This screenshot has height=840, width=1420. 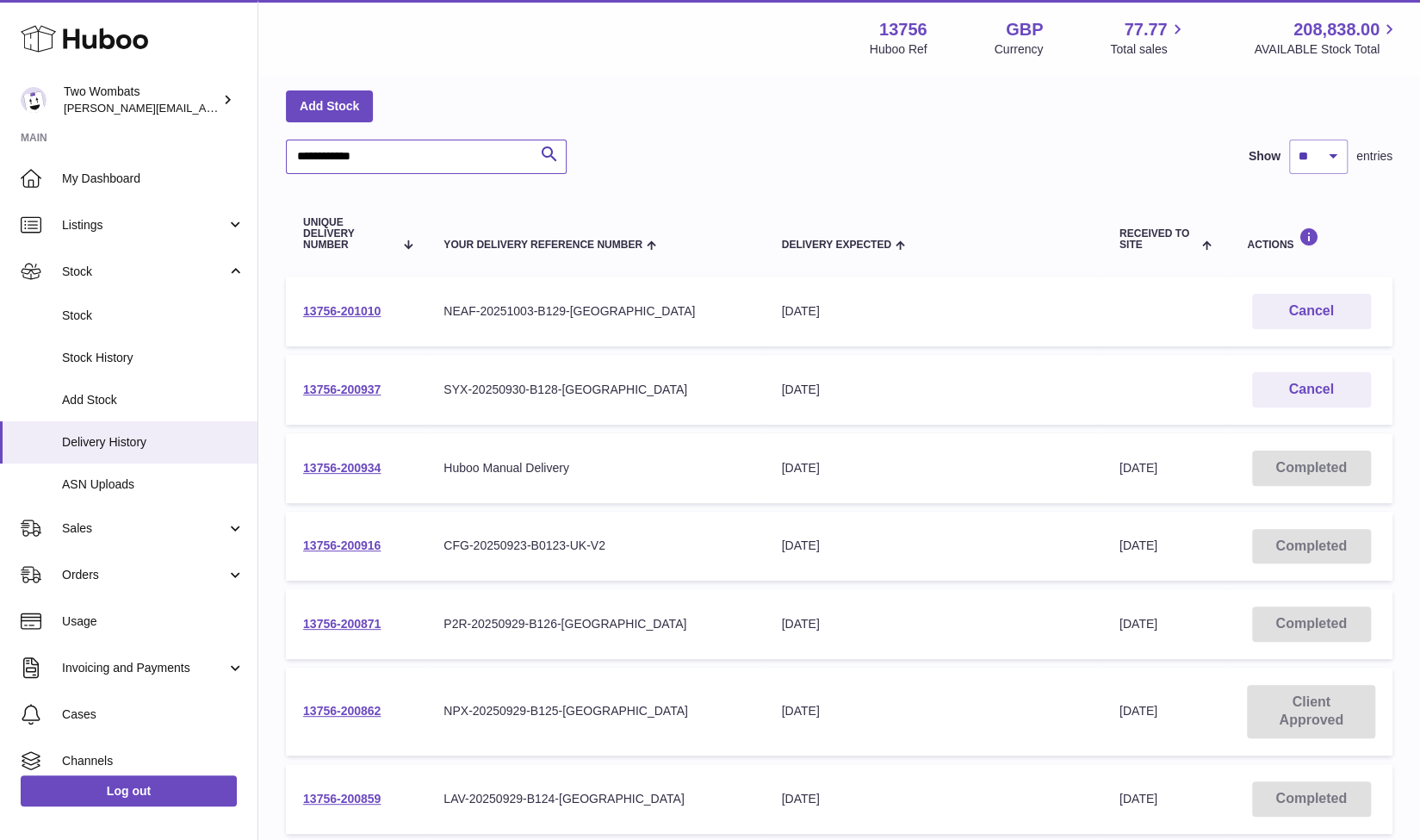 What do you see at coordinates (342, 311) in the screenshot?
I see `a: 13756-201010` at bounding box center [342, 311].